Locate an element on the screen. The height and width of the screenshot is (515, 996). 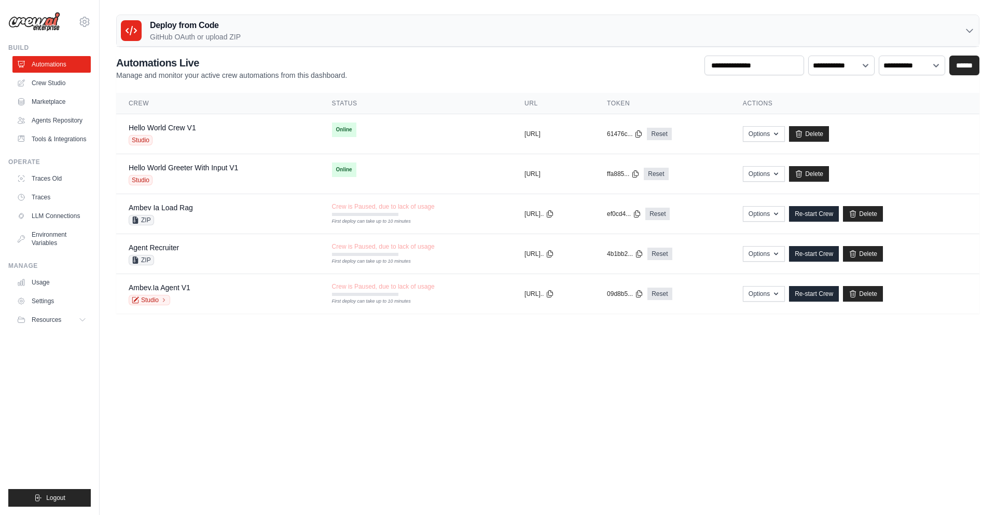
a: Agents Repository is located at coordinates (51, 120).